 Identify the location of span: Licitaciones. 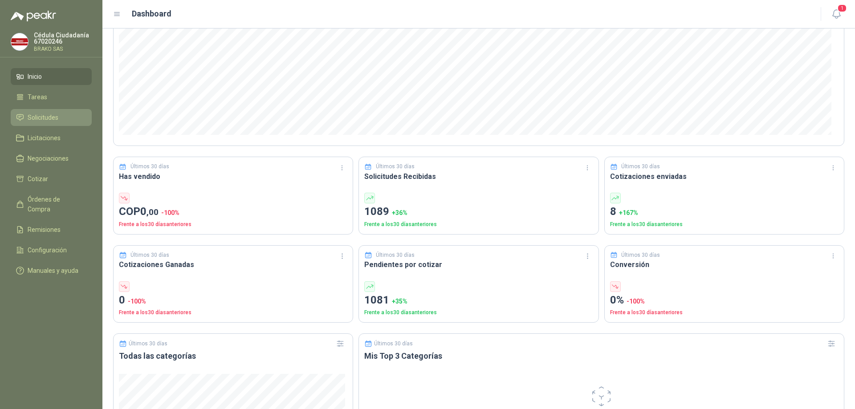
(44, 138).